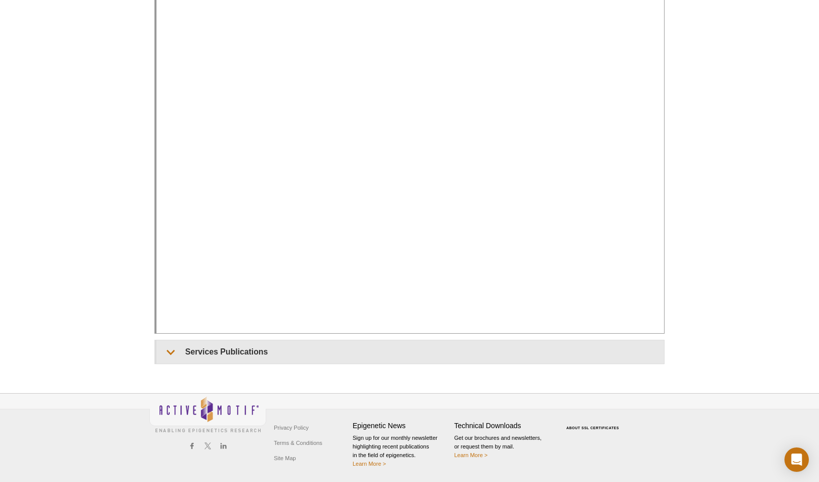  I want to click on p: Get our brochures and newsletters, or request them by mail., so click(502, 446).